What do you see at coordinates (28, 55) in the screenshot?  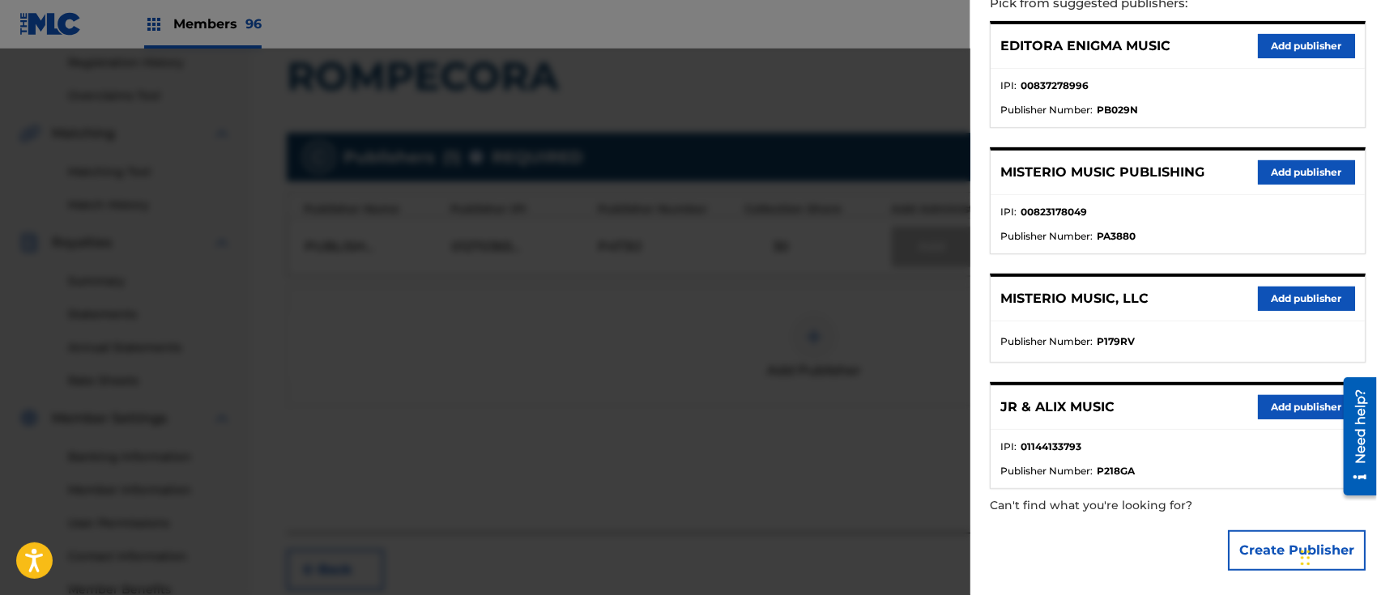 I see `div: Need help?` at bounding box center [28, 55].